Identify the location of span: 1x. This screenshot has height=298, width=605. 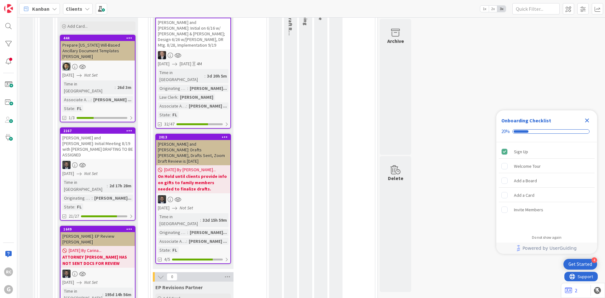
(484, 9).